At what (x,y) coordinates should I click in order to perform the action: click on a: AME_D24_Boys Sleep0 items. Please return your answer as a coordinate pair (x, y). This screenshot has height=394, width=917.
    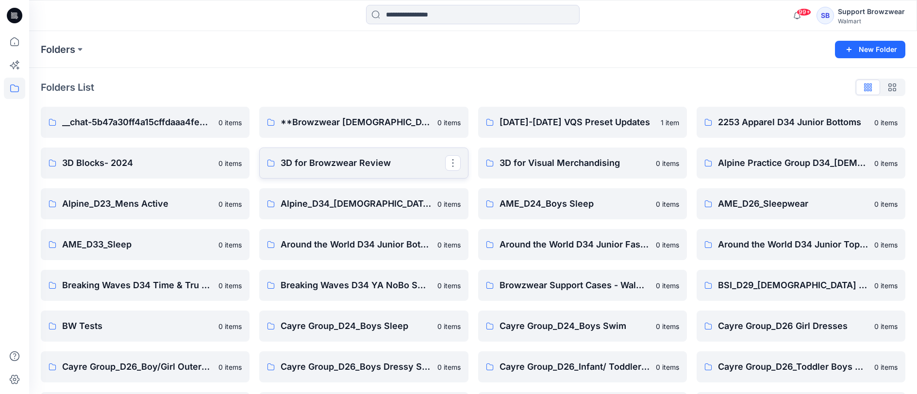
    Looking at the image, I should click on (583, 204).